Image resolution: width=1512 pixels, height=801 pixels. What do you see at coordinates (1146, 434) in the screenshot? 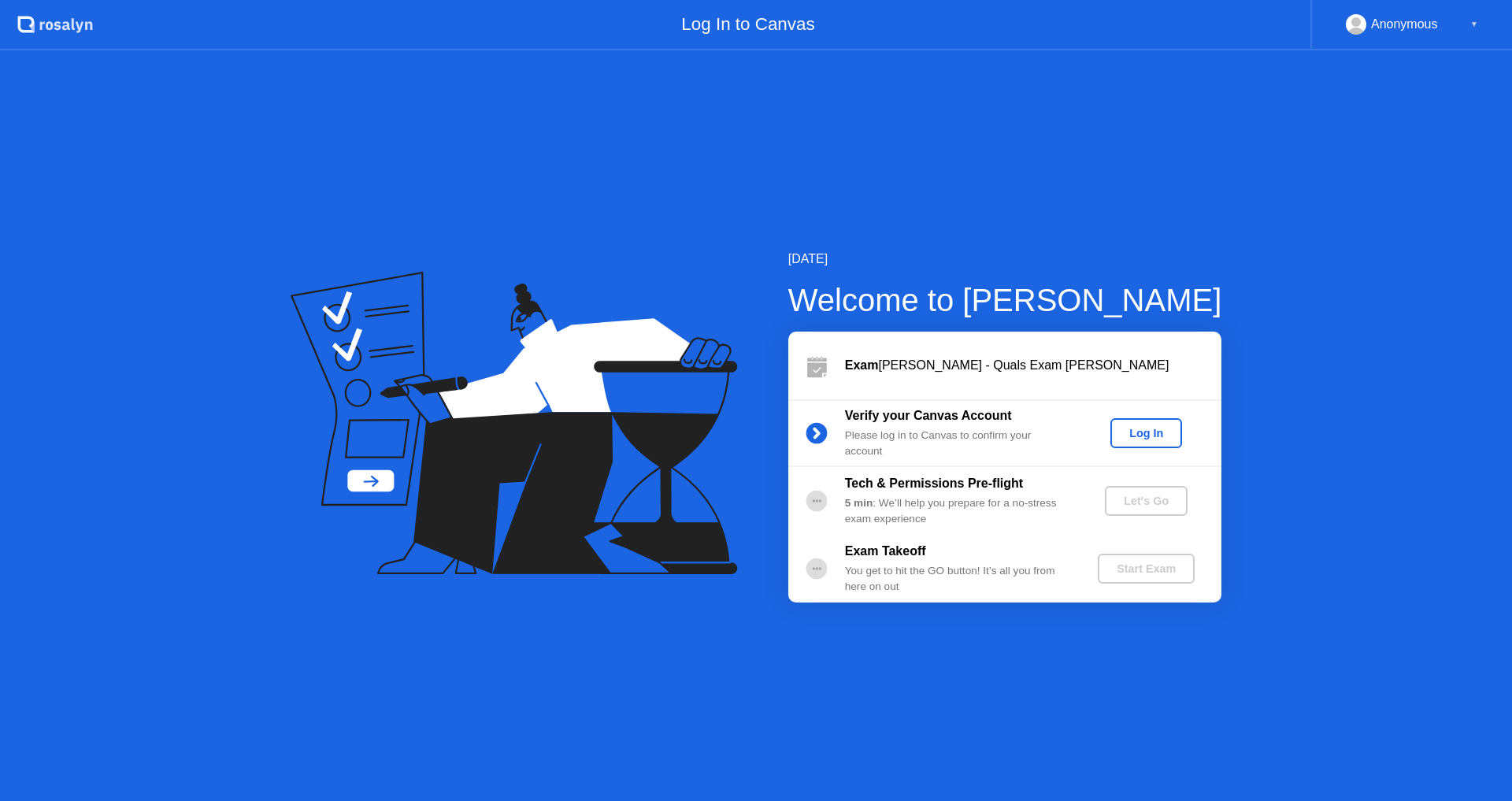
I see `div: Log In` at bounding box center [1146, 434].